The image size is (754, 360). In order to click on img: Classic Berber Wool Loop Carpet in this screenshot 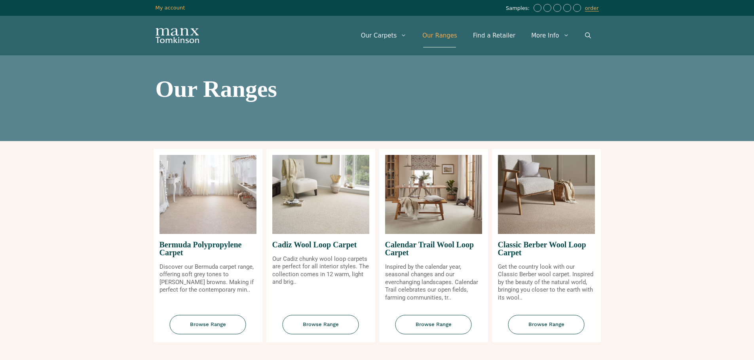, I will do `click(546, 195)`.